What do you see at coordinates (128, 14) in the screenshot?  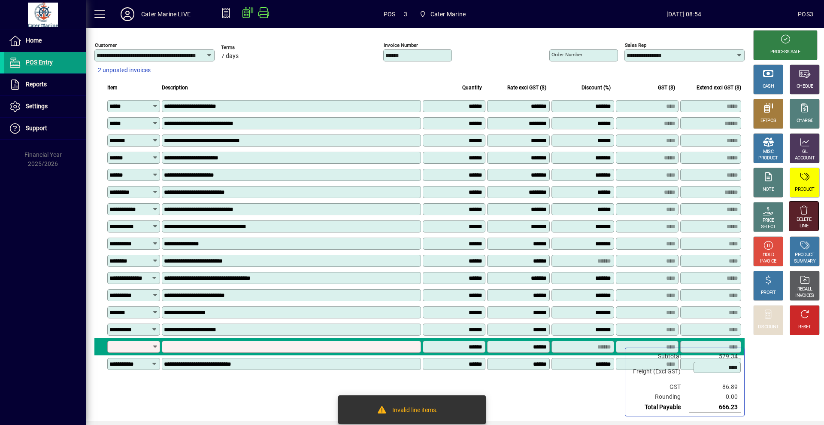 I see `button: Profile` at bounding box center [128, 14].